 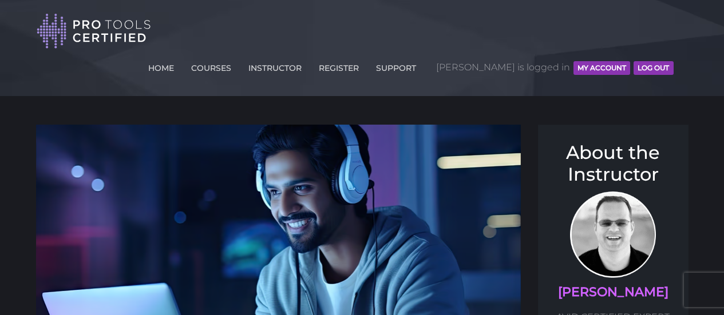 I want to click on a: REGISTER, so click(x=339, y=66).